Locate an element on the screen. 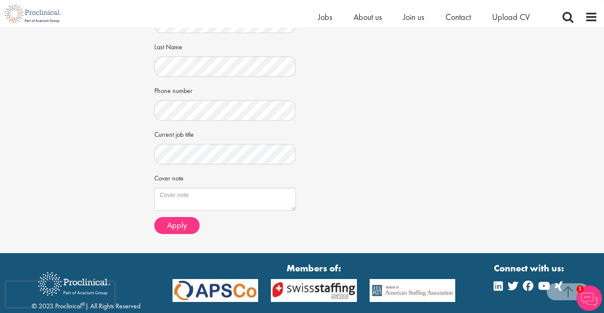 The image size is (604, 313). span: Contact is located at coordinates (459, 17).